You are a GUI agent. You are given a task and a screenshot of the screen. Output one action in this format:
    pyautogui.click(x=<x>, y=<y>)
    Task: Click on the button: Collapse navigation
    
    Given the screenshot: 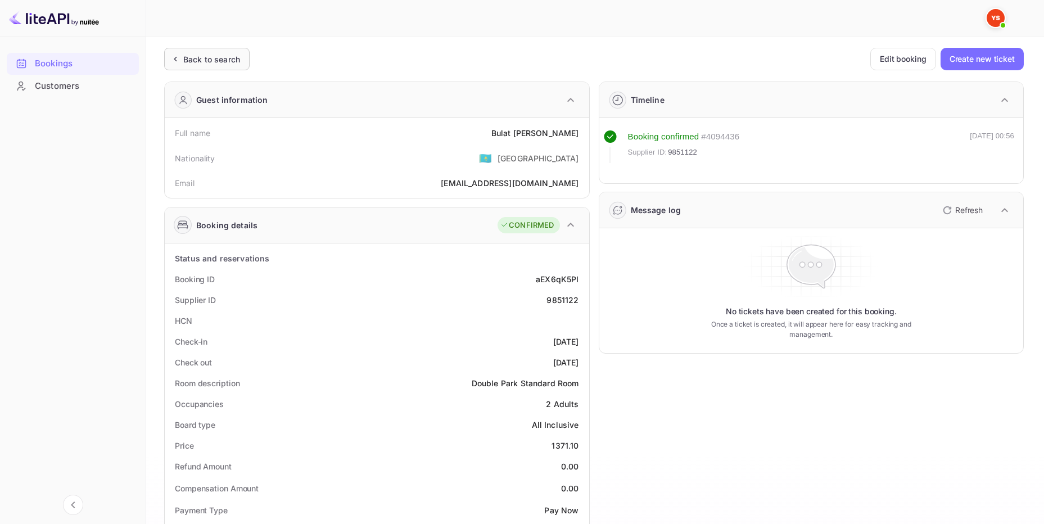 What is the action you would take?
    pyautogui.click(x=73, y=505)
    